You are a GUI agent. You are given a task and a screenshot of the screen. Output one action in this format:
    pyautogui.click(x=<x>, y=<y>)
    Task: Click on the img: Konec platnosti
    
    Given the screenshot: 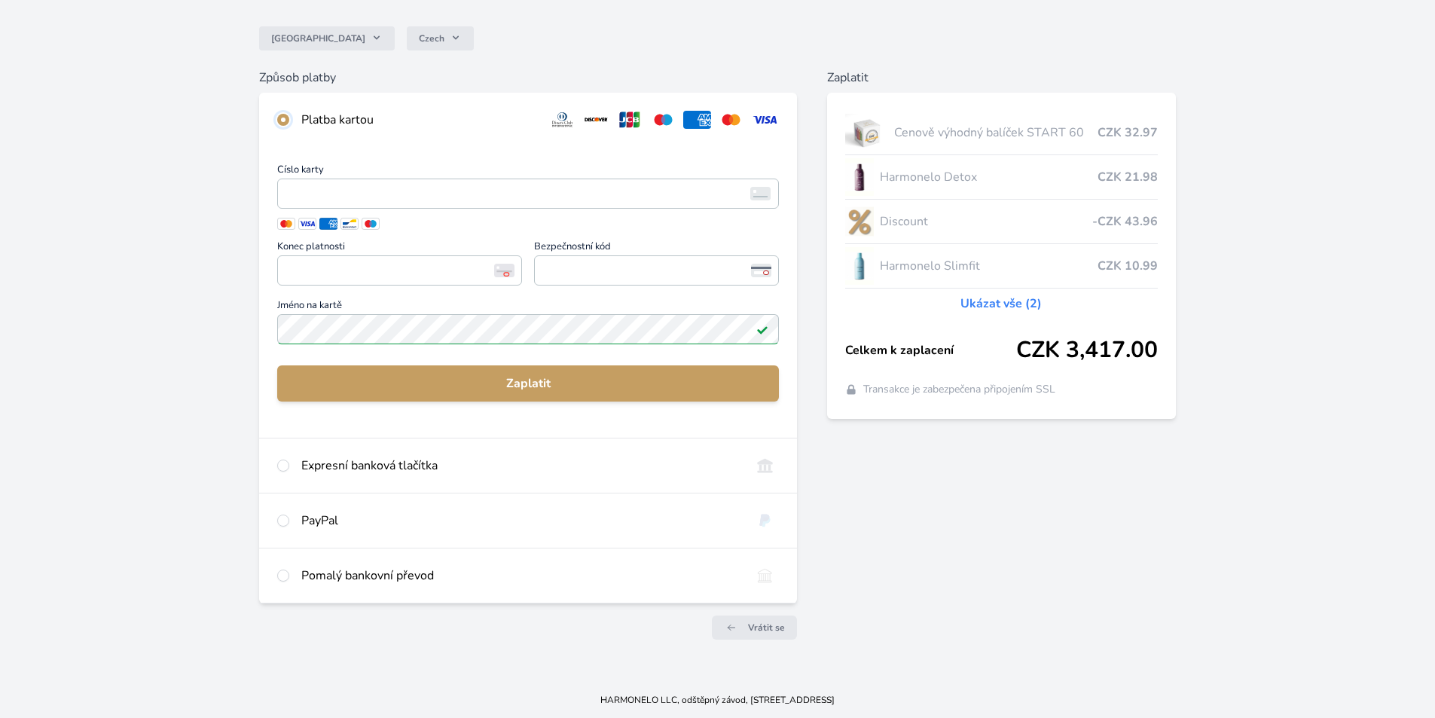 What is the action you would take?
    pyautogui.click(x=504, y=270)
    